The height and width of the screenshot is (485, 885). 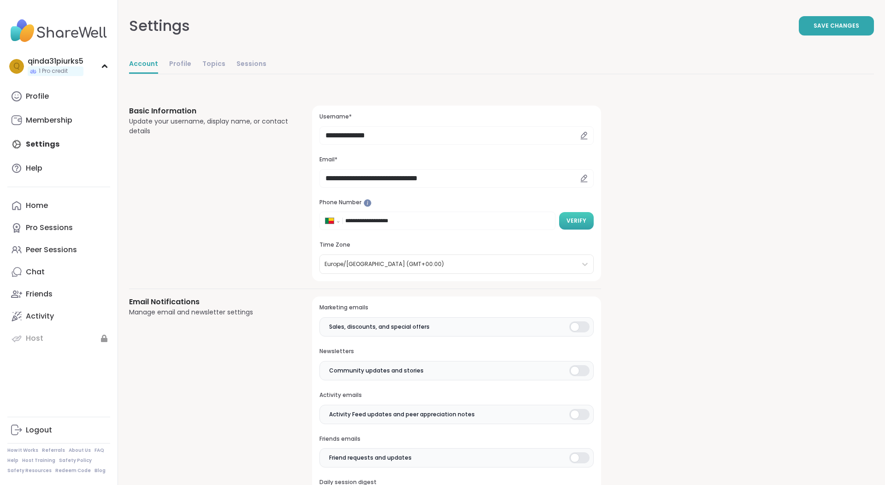 I want to click on a: Blog, so click(x=100, y=471).